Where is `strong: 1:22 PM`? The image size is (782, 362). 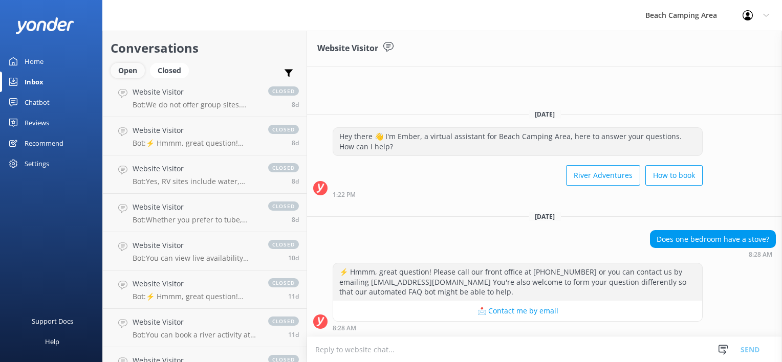
strong: 1:22 PM is located at coordinates (344, 195).